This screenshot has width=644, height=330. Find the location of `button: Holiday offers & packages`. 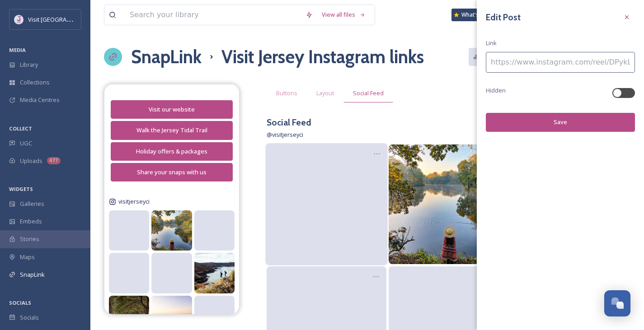

button: Holiday offers & packages is located at coordinates (172, 151).